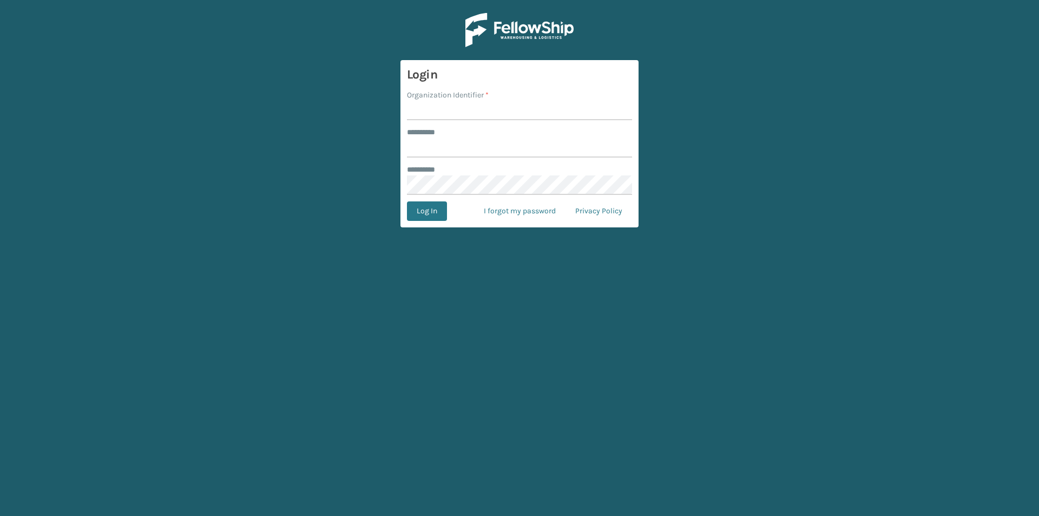  Describe the element at coordinates (519, 75) in the screenshot. I see `h3: Login` at that location.